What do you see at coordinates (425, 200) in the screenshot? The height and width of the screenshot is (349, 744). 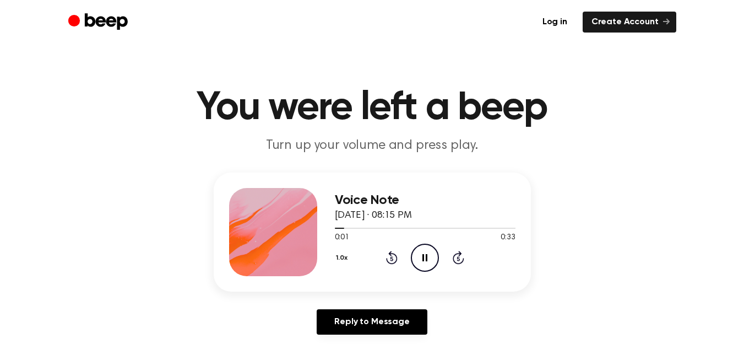 I see `h3: Voice Note` at bounding box center [425, 200].